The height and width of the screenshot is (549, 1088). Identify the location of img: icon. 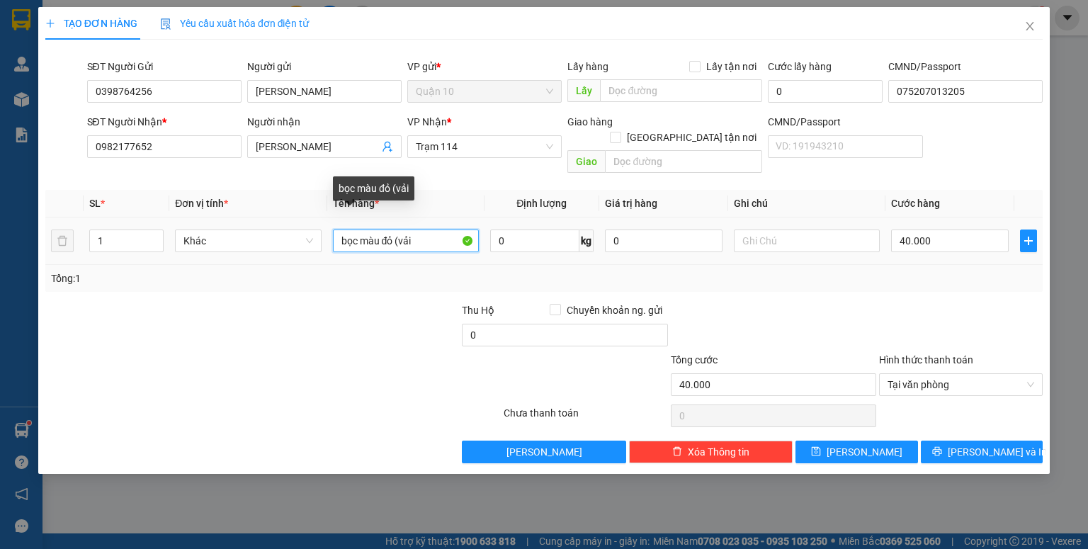
(166, 24).